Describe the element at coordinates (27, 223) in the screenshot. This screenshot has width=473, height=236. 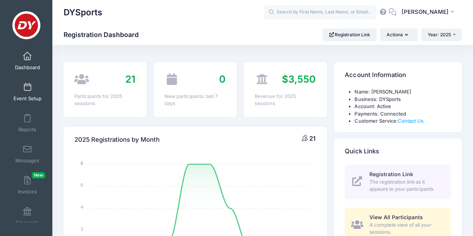
I see `span: Financials` at that location.